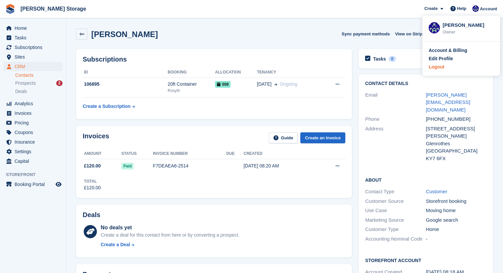 This screenshot has height=273, width=503. Describe the element at coordinates (36, 175) in the screenshot. I see `span: Storefront` at that location.